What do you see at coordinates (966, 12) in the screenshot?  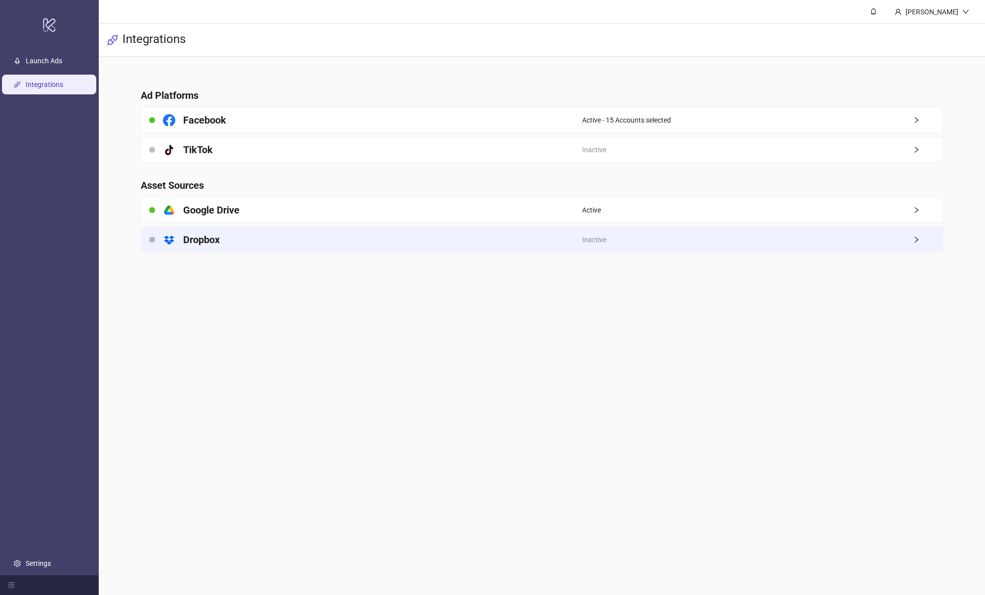 I see `span: down` at bounding box center [966, 12].